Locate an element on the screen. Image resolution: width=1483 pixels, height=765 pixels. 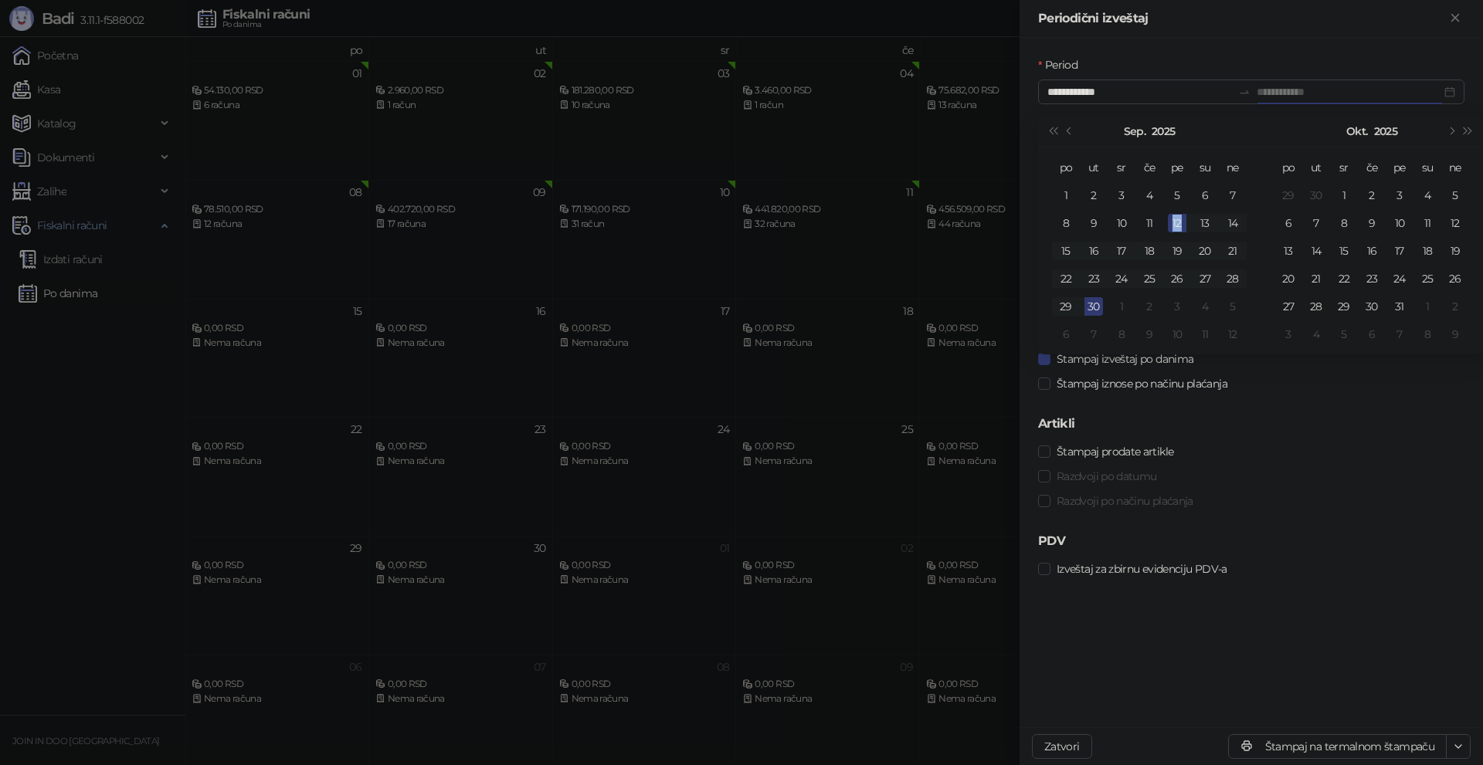
td: 2025-09-12 is located at coordinates (1177, 223).